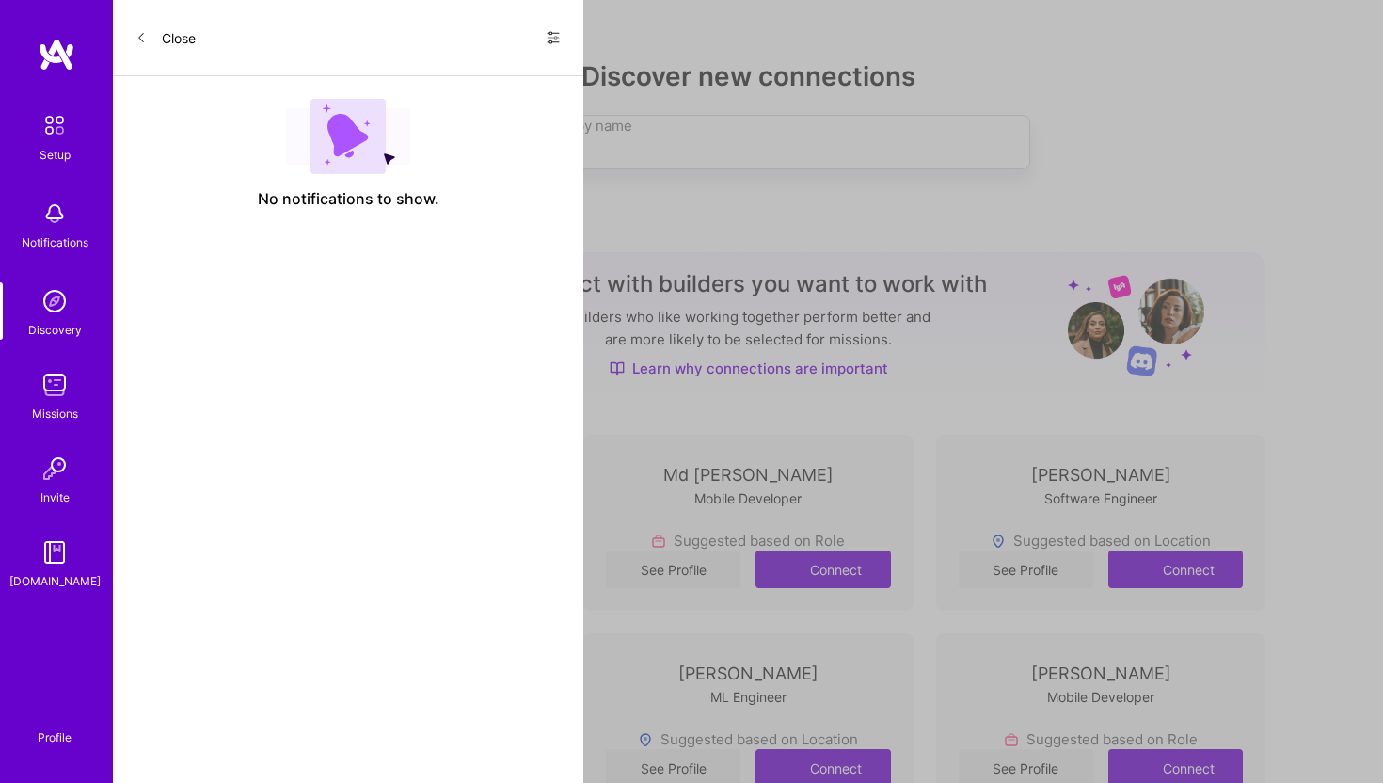 This screenshot has height=783, width=1383. What do you see at coordinates (55, 242) in the screenshot?
I see `div: Notifications` at bounding box center [55, 242].